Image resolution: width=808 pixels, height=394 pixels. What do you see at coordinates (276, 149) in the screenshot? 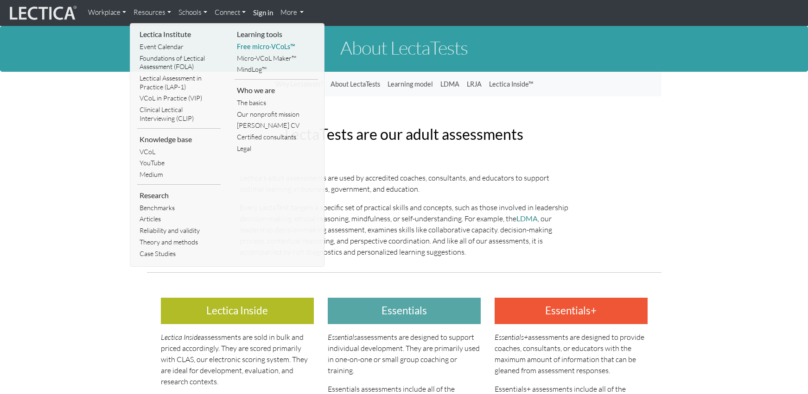
I see `a: Legal` at bounding box center [276, 149].